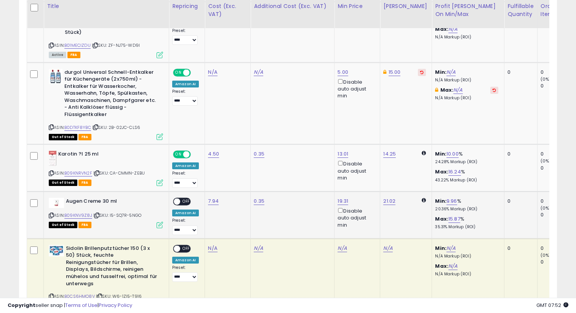 This screenshot has height=313, width=576. Describe the element at coordinates (436, 90) in the screenshot. I see `i: This overrides the store level max markup for this listing` at that location.